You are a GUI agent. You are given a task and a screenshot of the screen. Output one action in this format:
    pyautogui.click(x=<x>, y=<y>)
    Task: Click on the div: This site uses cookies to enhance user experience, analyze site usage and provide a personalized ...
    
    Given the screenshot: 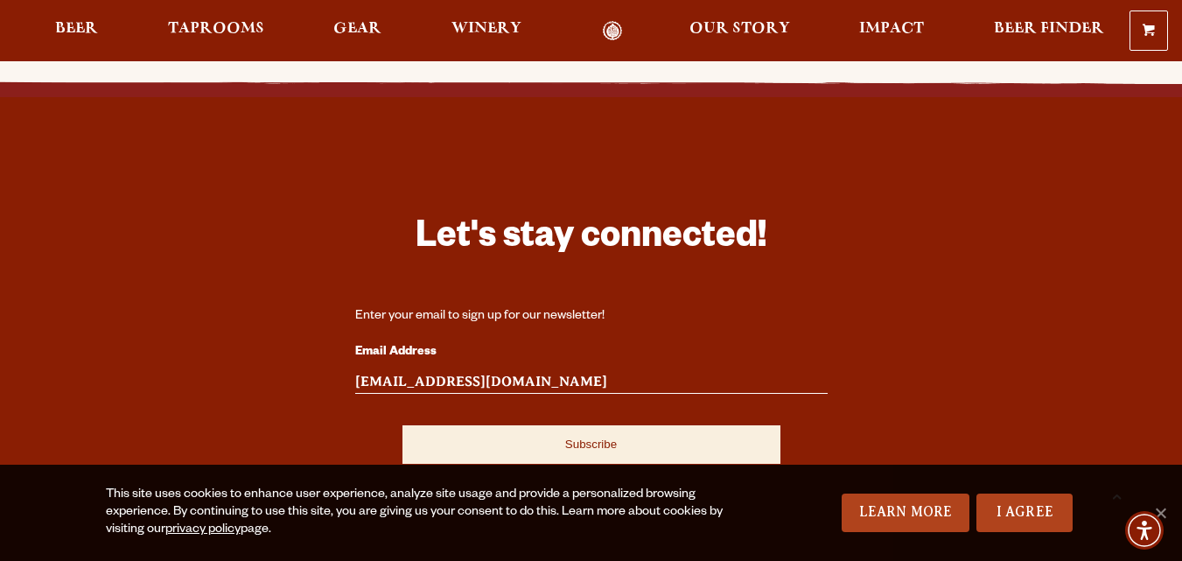 What is the action you would take?
    pyautogui.click(x=434, y=513)
    